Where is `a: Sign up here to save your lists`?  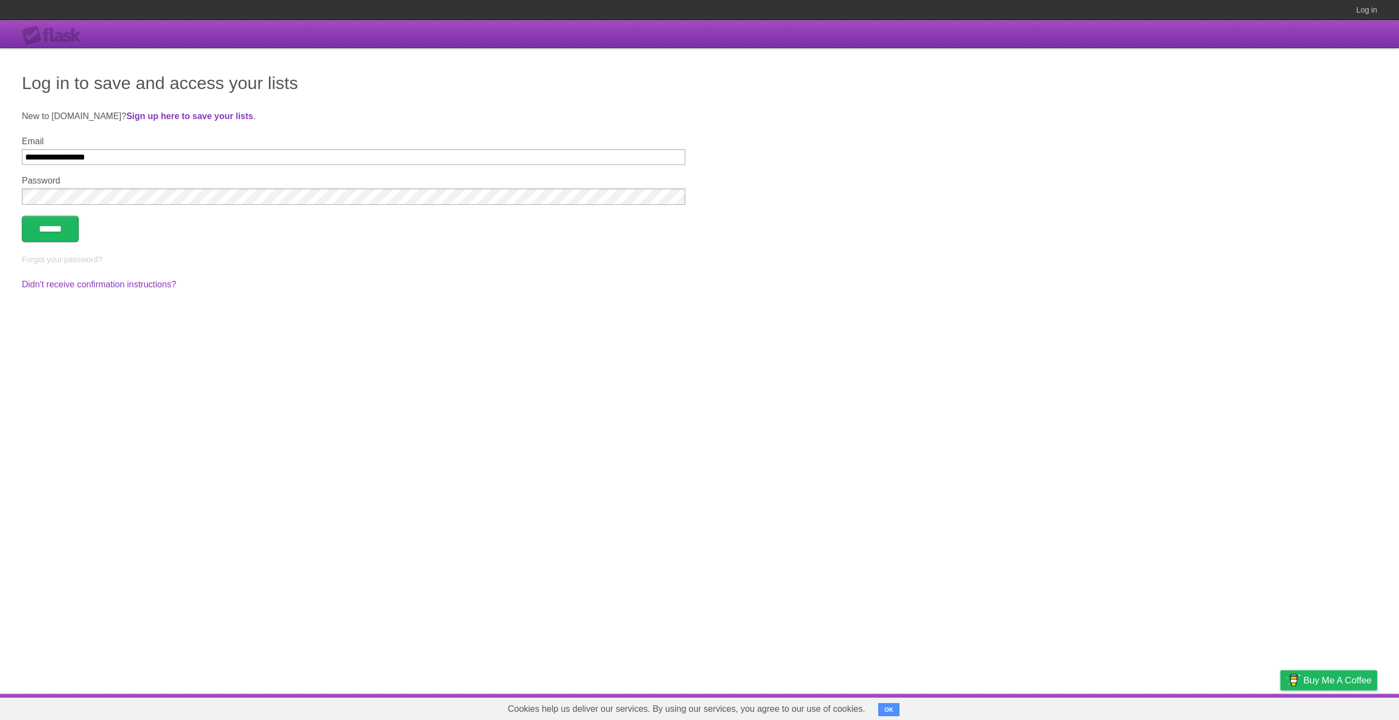
a: Sign up here to save your lists is located at coordinates (190, 116).